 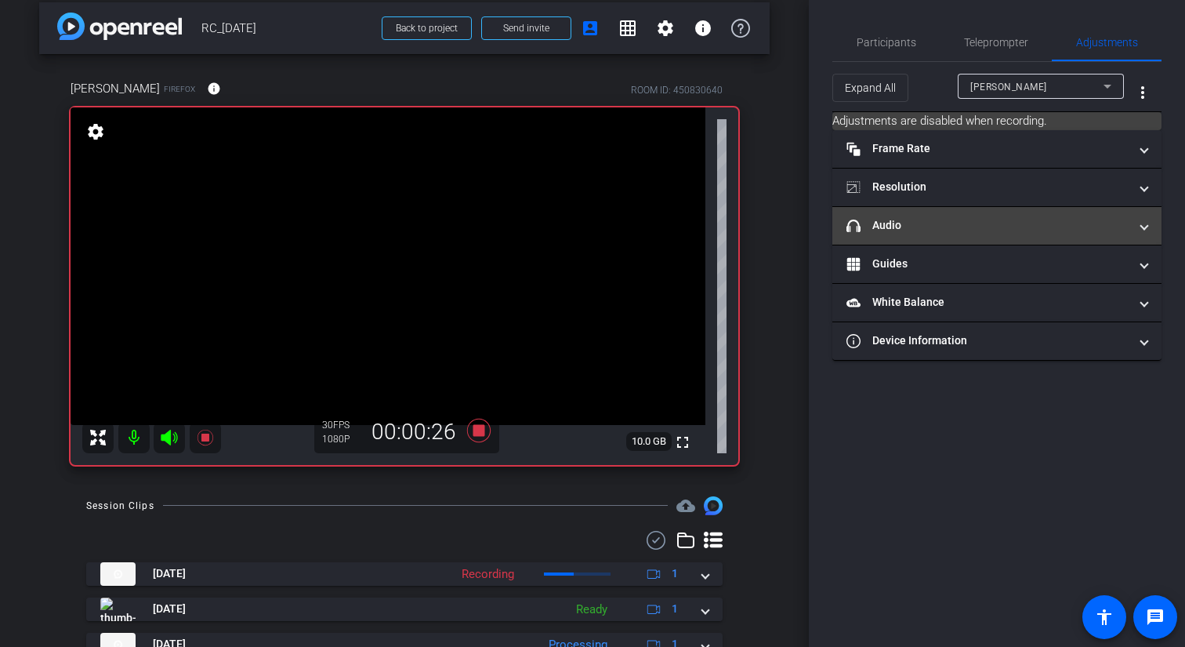 I want to click on mat-panel-title: Audio, so click(x=988, y=225).